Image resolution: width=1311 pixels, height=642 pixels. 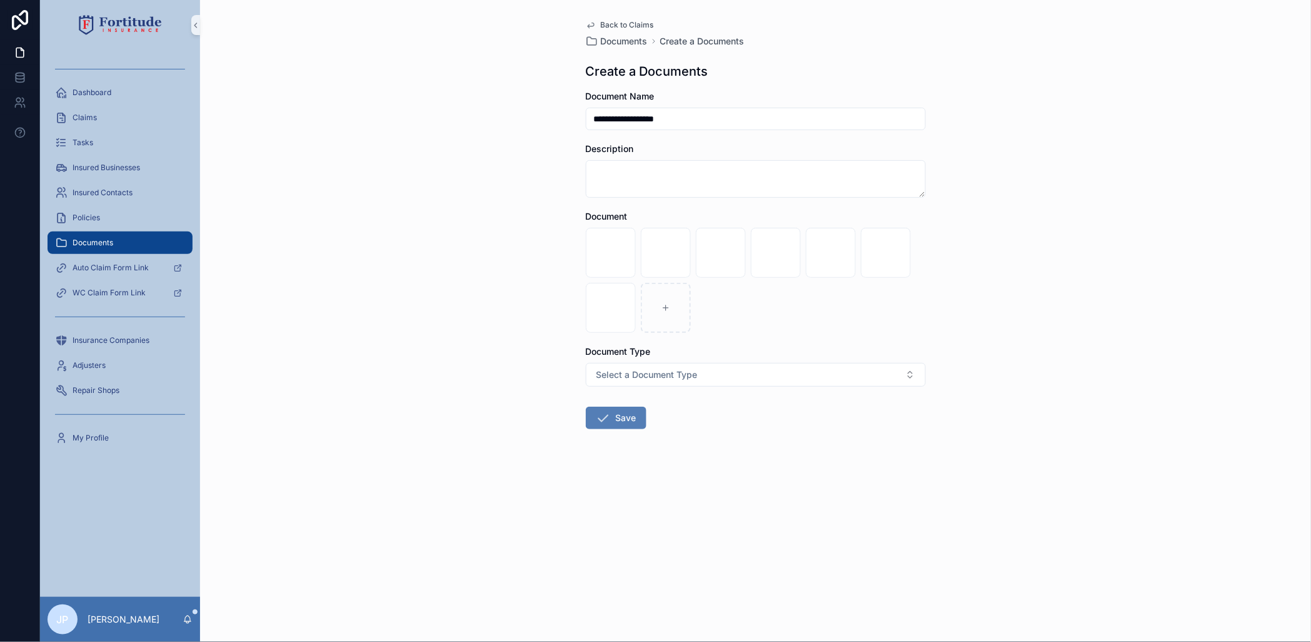 What do you see at coordinates (83, 143) in the screenshot?
I see `span: Tasks` at bounding box center [83, 143].